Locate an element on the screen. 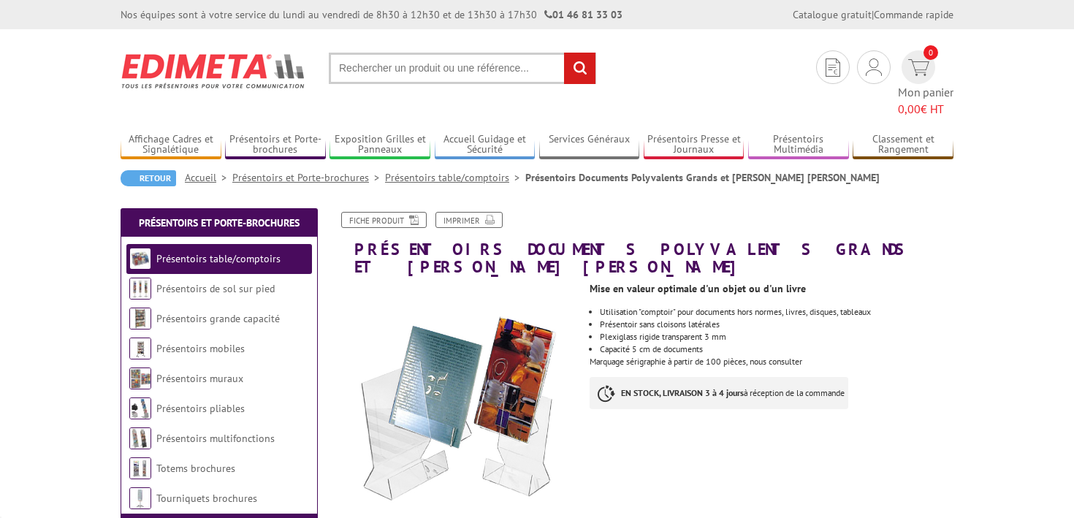 The width and height of the screenshot is (1074, 518). li: Capacité 5 cm de documents is located at coordinates (776, 349).